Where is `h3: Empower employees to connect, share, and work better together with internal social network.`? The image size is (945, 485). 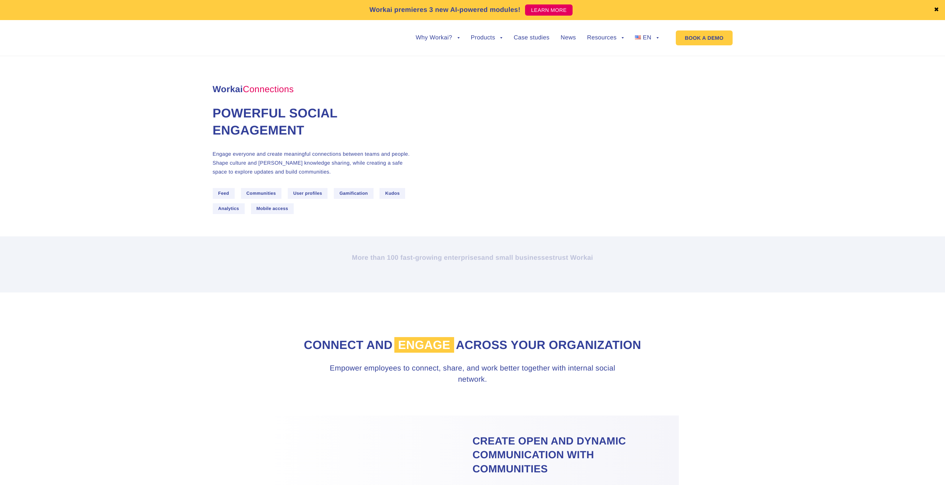
h3: Empower employees to connect, share, and work better together with internal social network. is located at coordinates (472, 374).